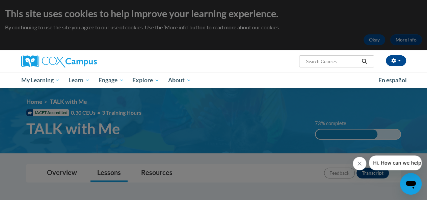 The image size is (427, 200). What do you see at coordinates (40, 80) in the screenshot?
I see `span: My Learning` at bounding box center [40, 80].